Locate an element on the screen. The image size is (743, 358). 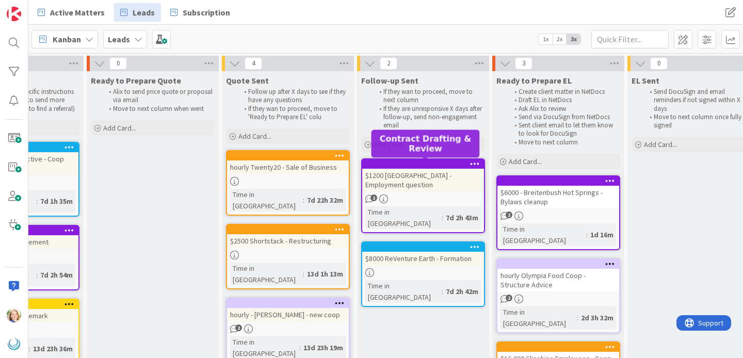
span: Active Matters is located at coordinates (77, 12).